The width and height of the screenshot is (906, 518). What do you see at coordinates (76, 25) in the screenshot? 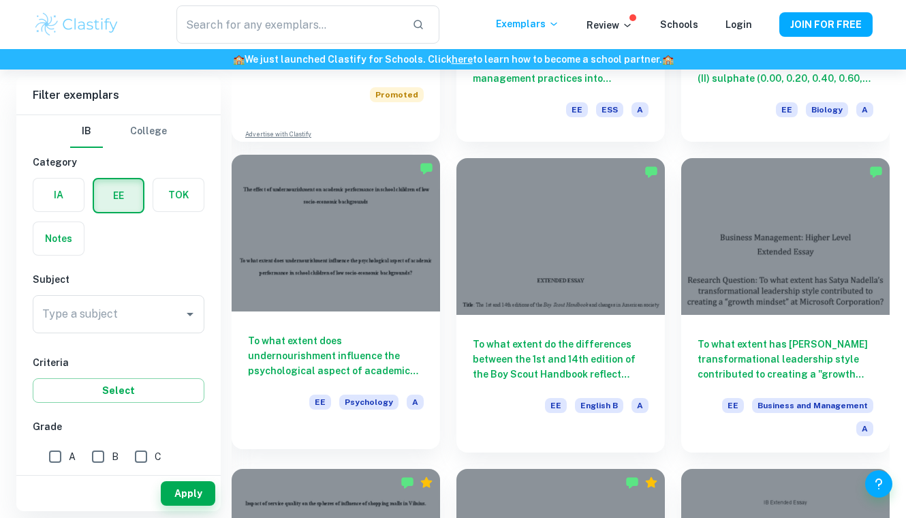
I see `a: Clastify logo` at bounding box center [76, 25].